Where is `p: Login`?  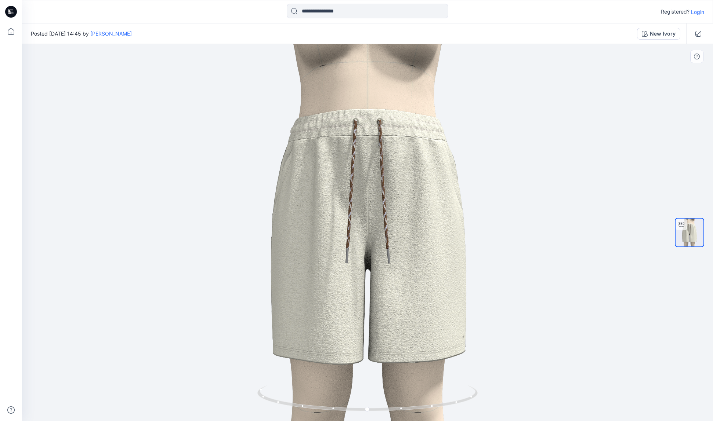
p: Login is located at coordinates (697, 12).